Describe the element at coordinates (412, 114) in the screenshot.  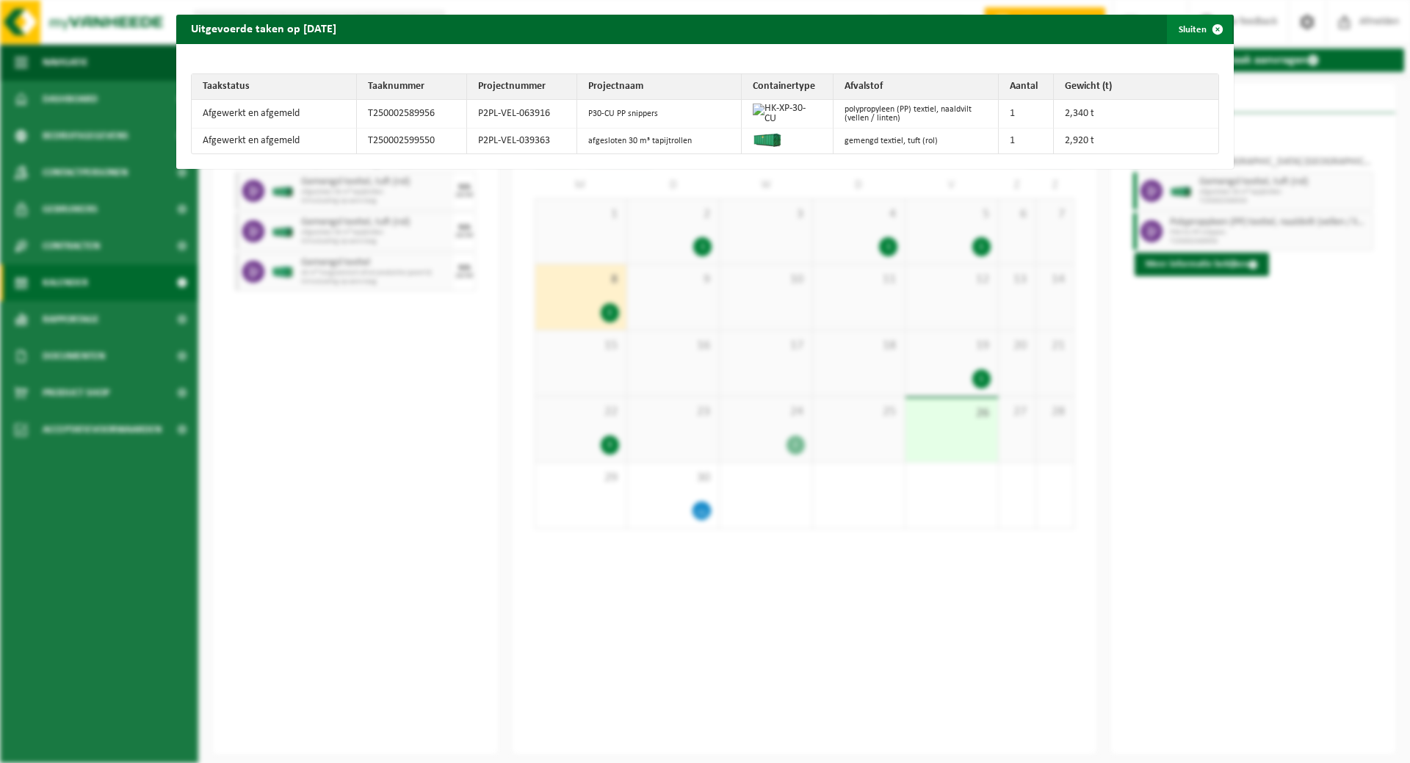
I see `td: T250002589956` at that location.